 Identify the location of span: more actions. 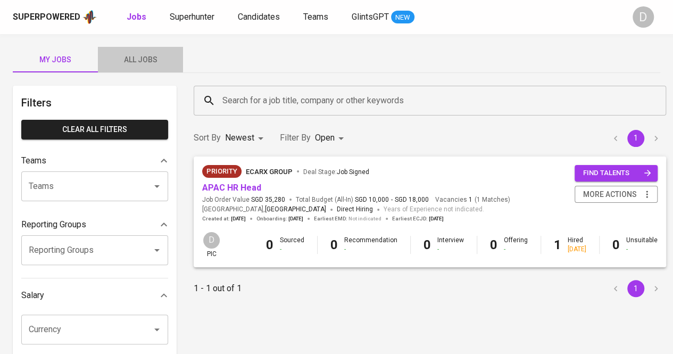
(610, 194).